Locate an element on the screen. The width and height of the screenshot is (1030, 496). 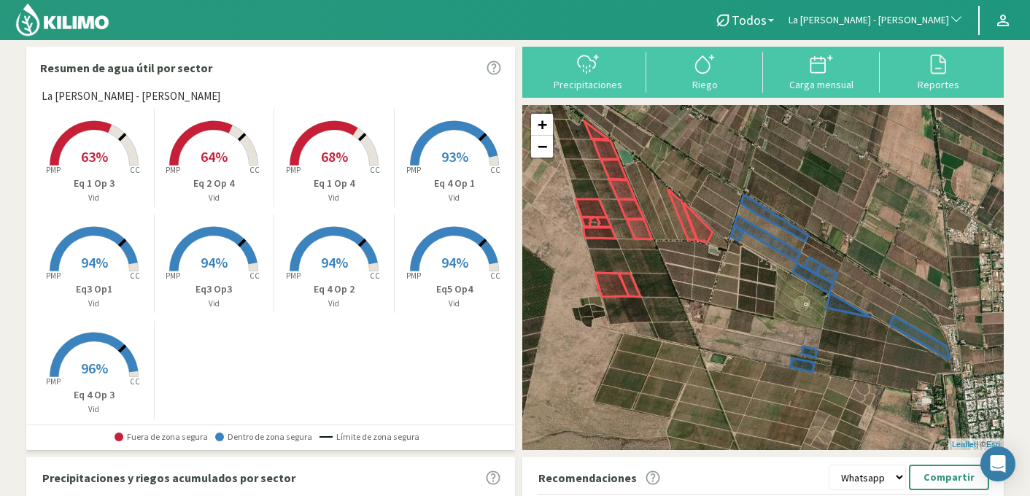
p: Resumen de agua útil por sector is located at coordinates (126, 68).